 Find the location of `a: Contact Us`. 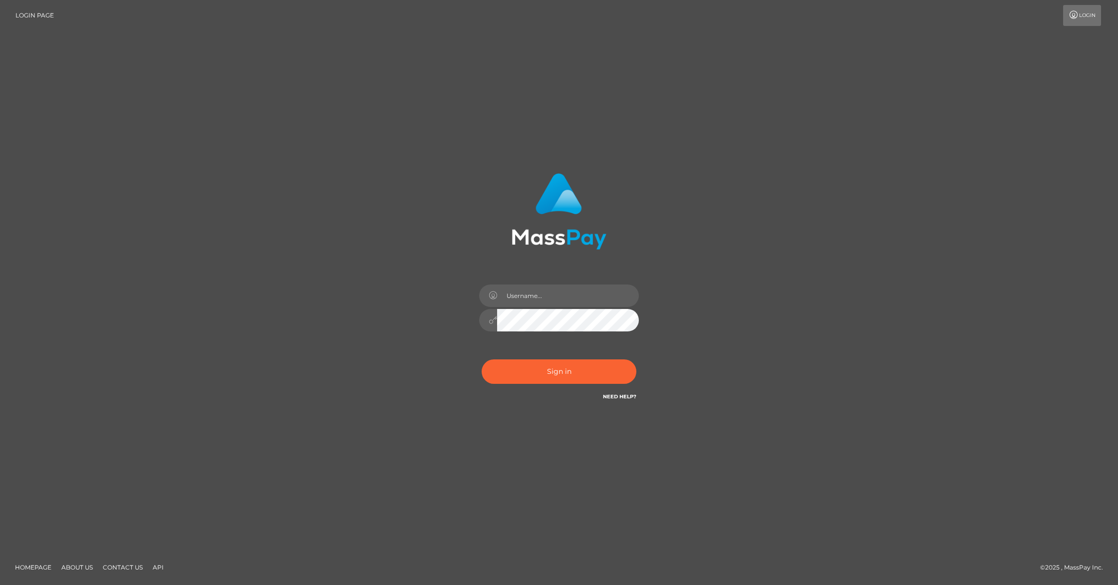

a: Contact Us is located at coordinates (123, 567).